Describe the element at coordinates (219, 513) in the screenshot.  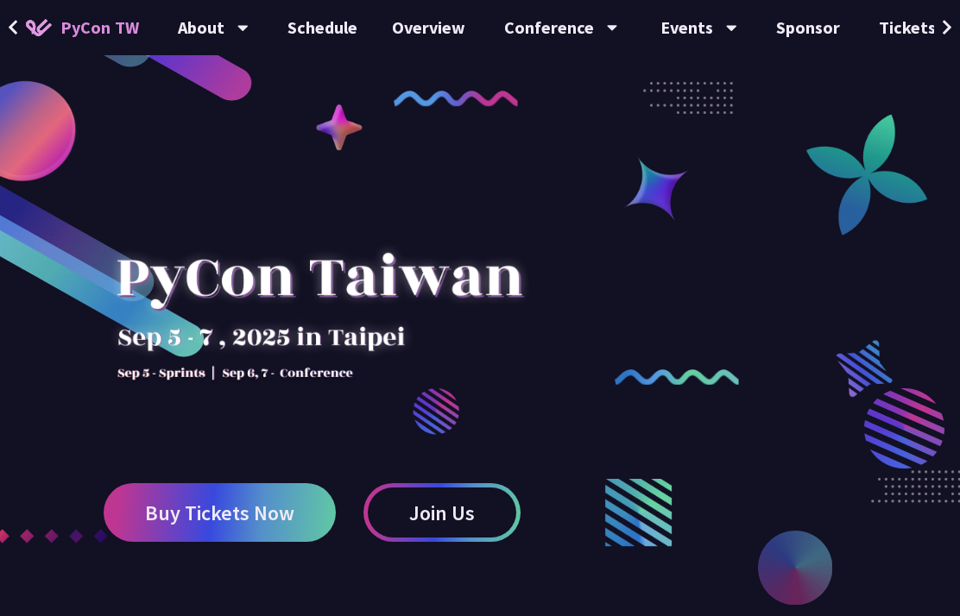
I see `a: Buy Tickets Now` at that location.